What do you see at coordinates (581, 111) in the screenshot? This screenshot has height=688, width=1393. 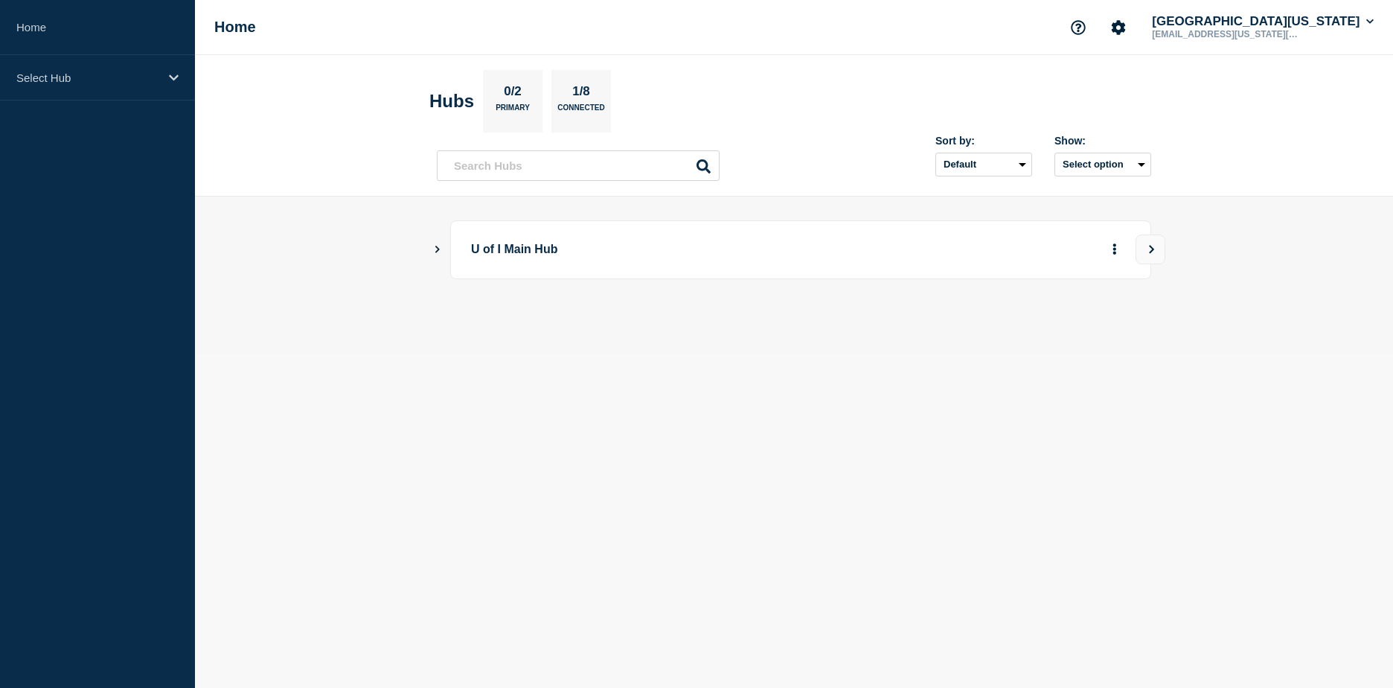 I see `p: Connected` at bounding box center [581, 111].